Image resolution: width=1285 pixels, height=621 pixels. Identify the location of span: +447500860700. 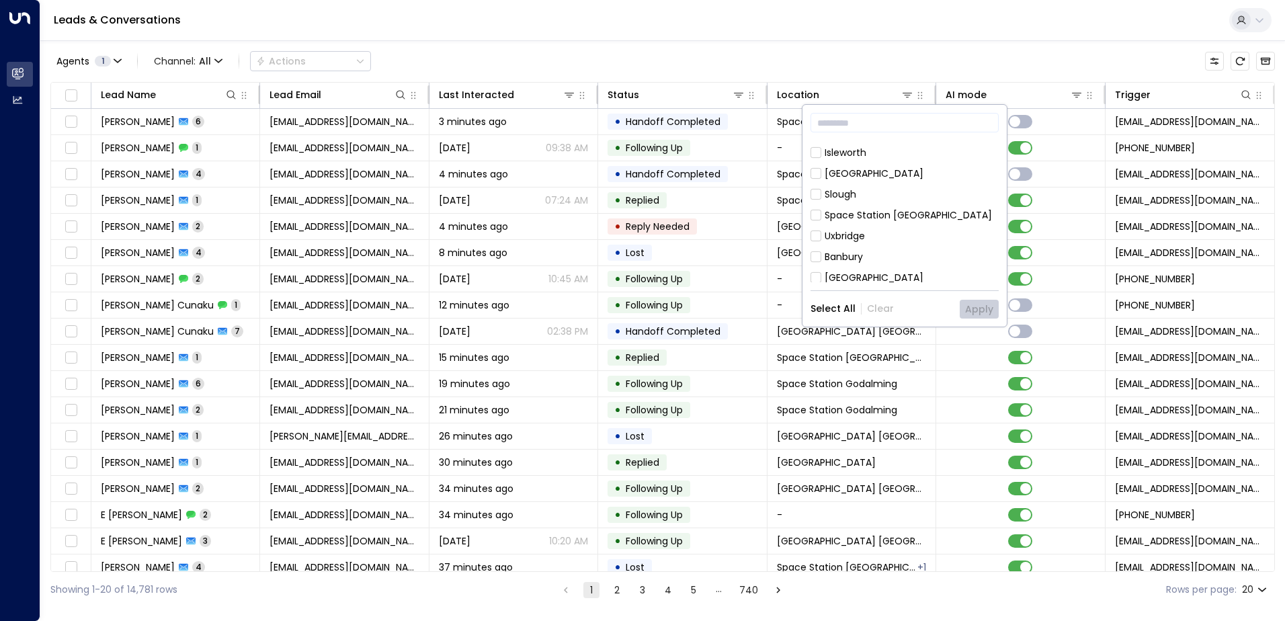
(1154, 515).